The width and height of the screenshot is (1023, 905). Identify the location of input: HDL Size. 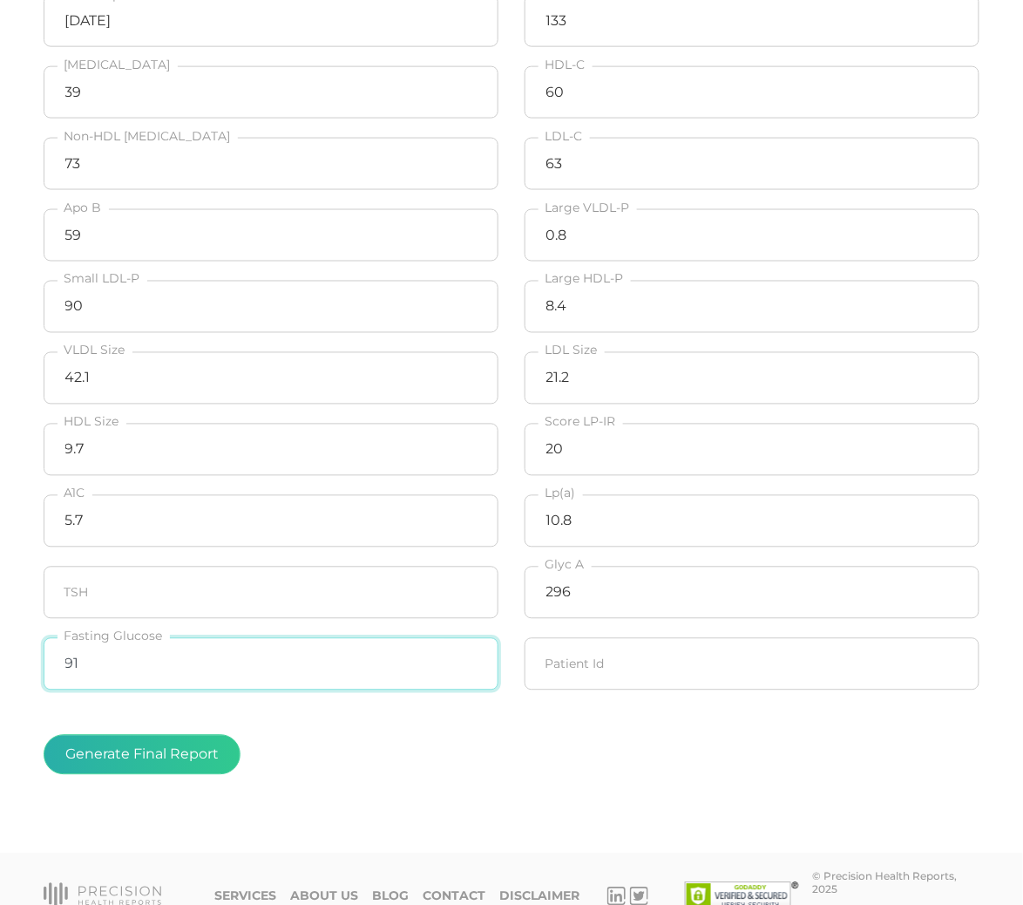
(271, 450).